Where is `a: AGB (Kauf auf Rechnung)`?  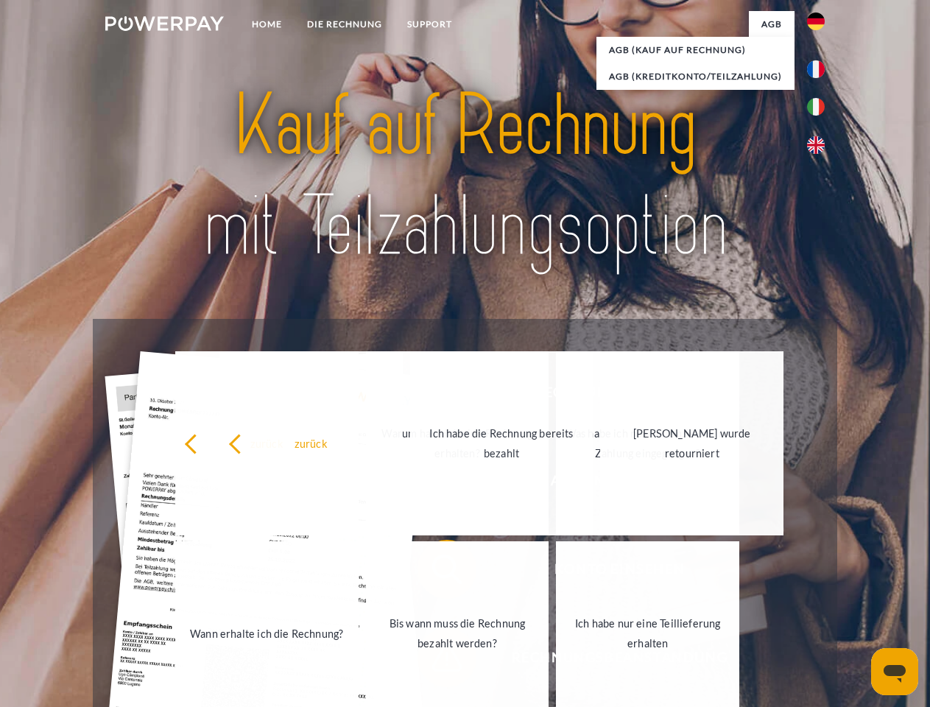 a: AGB (Kauf auf Rechnung) is located at coordinates (695, 50).